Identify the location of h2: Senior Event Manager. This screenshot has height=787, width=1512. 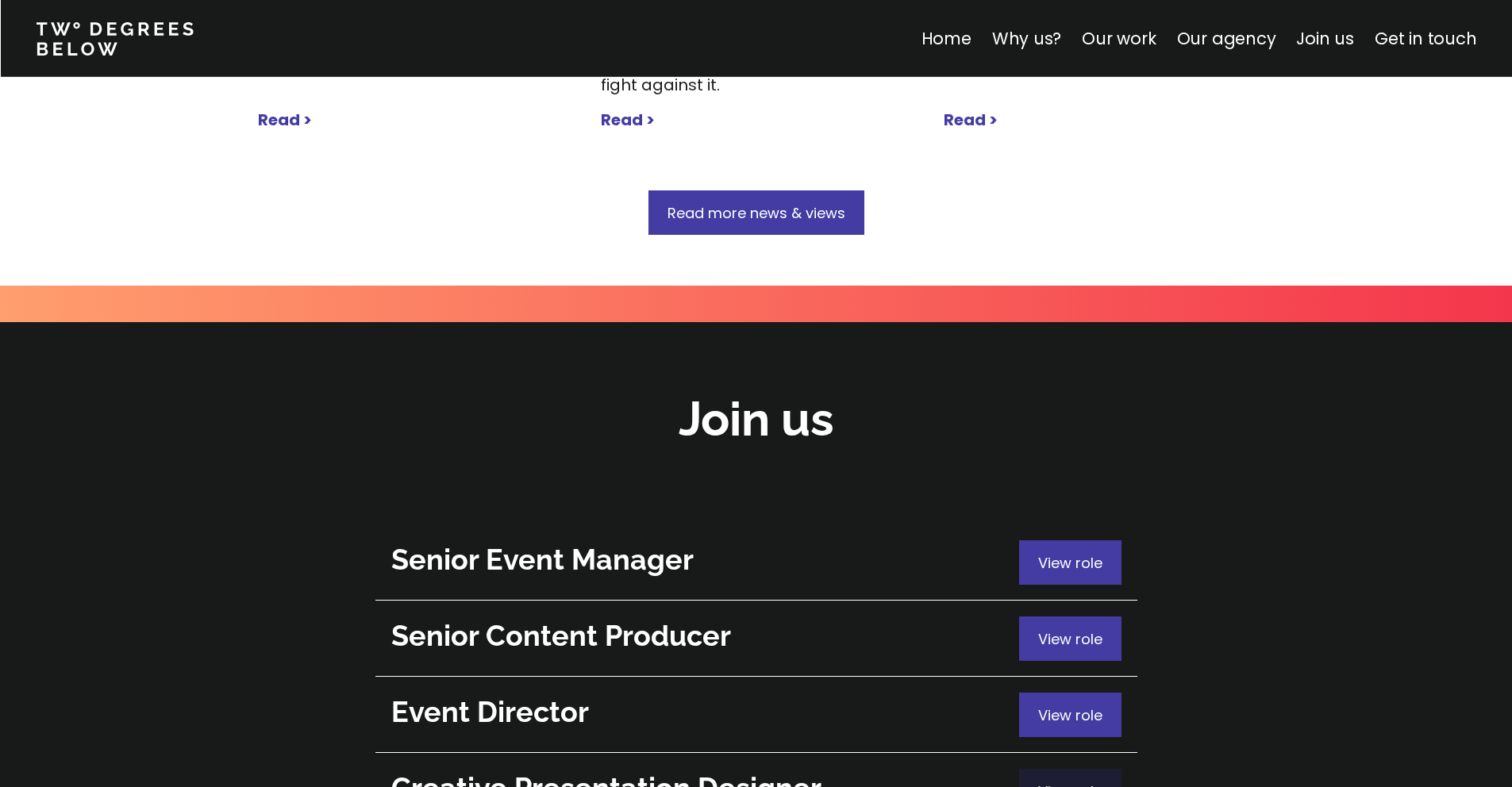
(700, 560).